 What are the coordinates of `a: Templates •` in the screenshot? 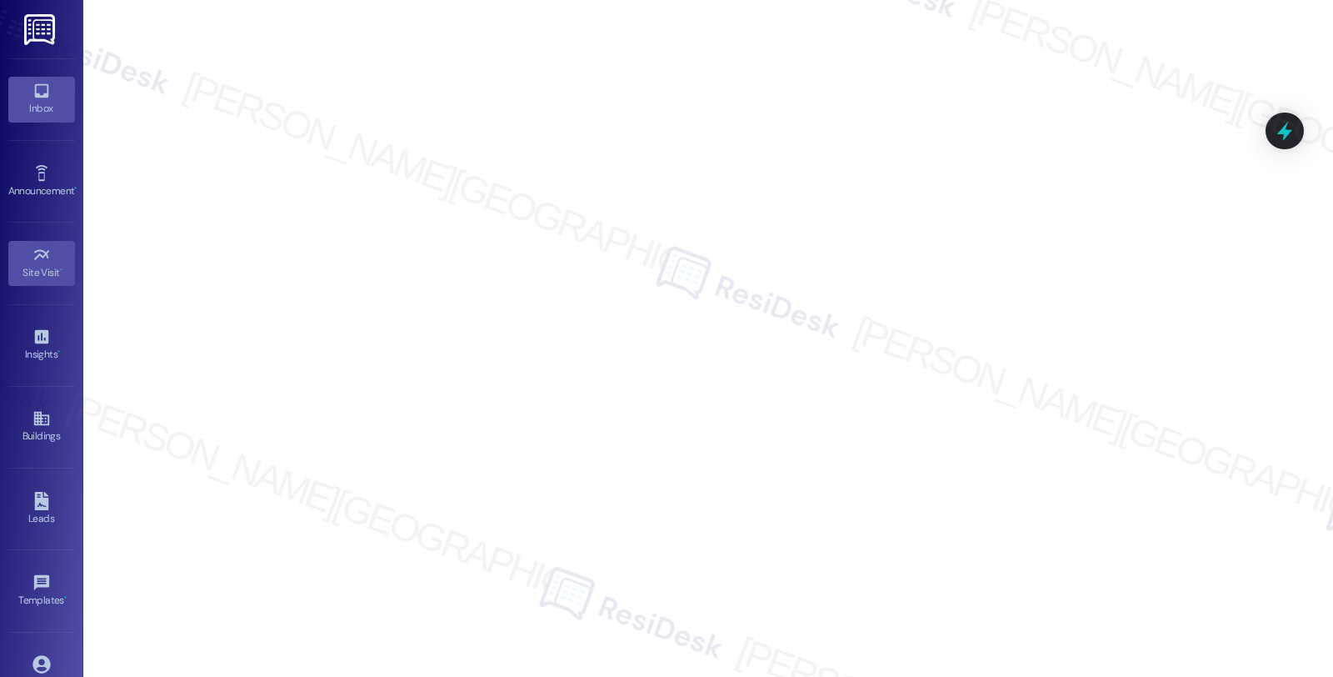 It's located at (42, 591).